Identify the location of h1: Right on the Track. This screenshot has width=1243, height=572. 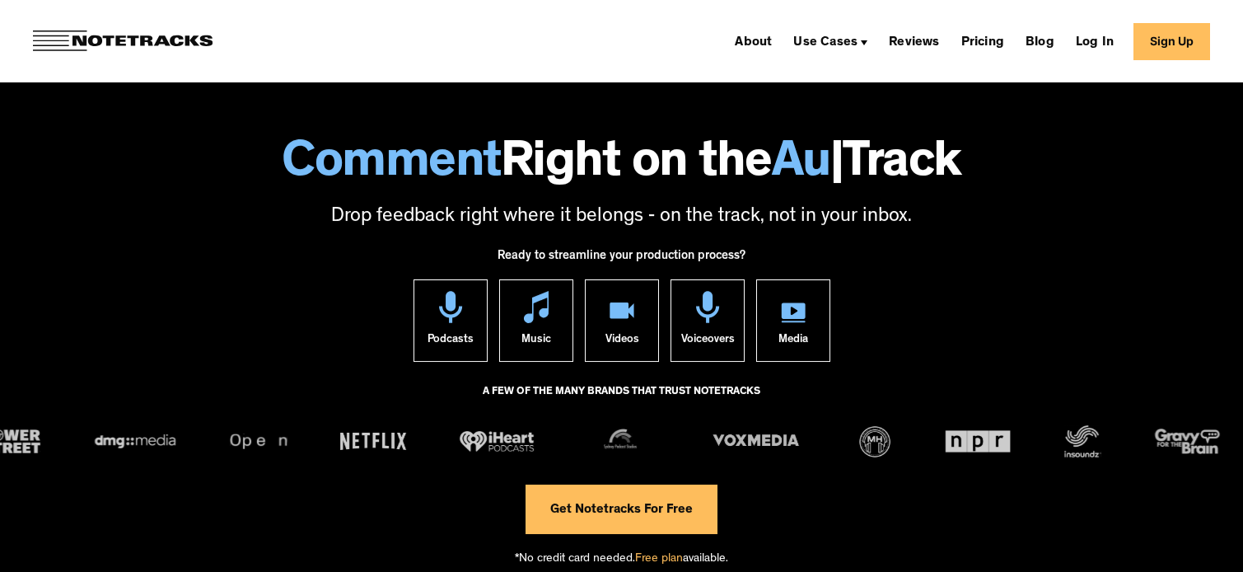
(621, 166).